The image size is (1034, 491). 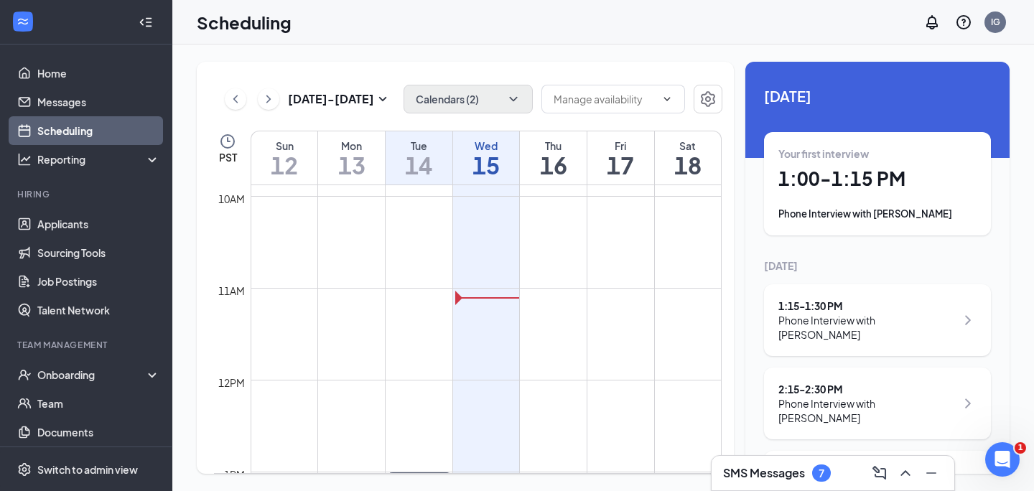 I want to click on svg: UserCheck, so click(x=24, y=375).